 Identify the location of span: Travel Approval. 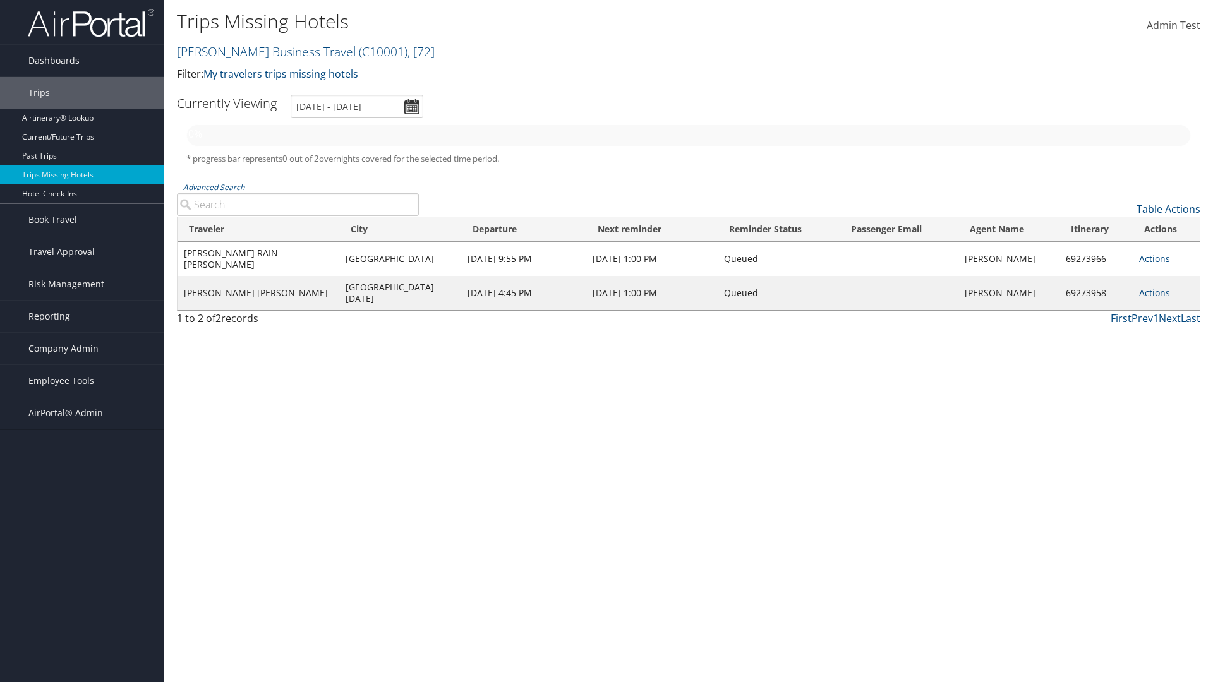
(61, 252).